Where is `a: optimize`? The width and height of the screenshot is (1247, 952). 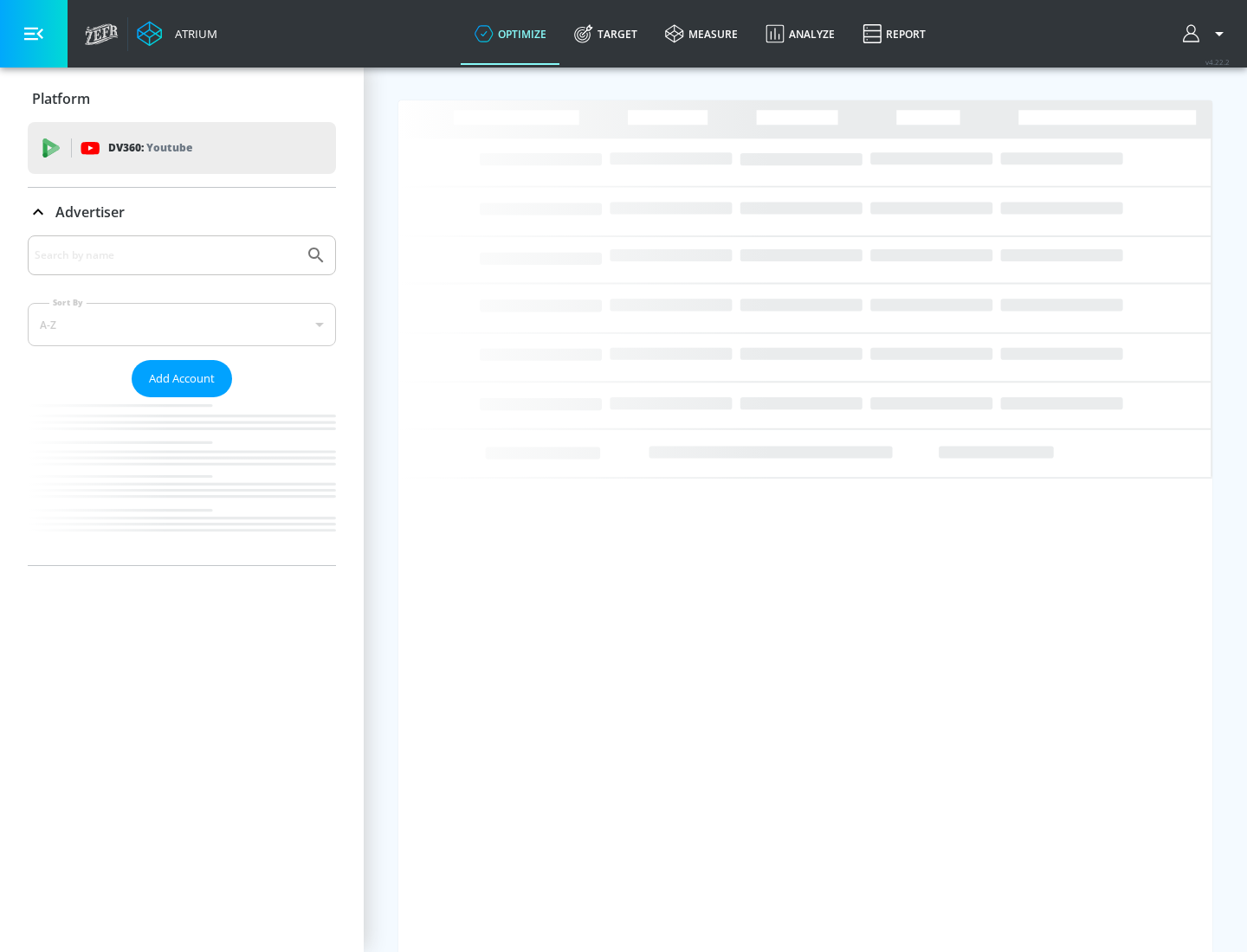
a: optimize is located at coordinates (510, 34).